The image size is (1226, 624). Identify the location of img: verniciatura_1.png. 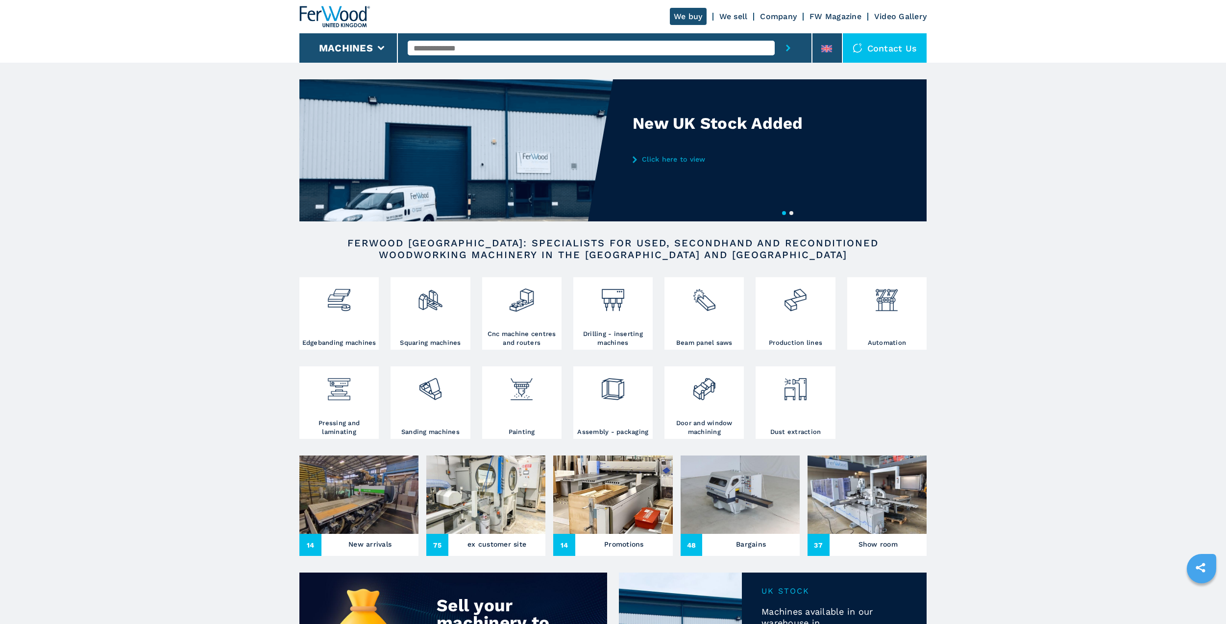
(521, 385).